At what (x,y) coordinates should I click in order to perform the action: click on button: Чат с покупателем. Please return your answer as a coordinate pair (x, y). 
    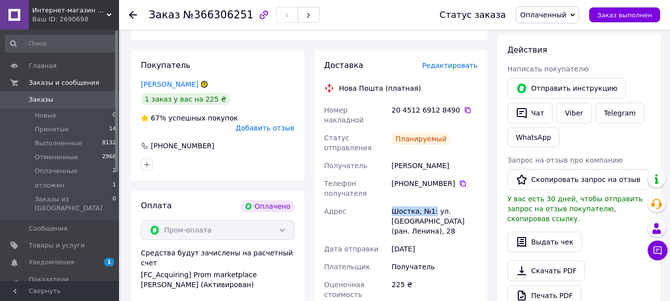
    Looking at the image, I should click on (658, 250).